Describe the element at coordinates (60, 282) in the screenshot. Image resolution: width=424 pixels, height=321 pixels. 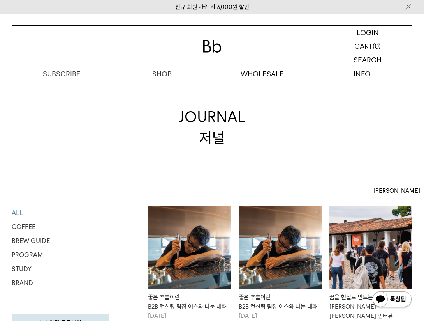
I see `a: BRAND` at that location.